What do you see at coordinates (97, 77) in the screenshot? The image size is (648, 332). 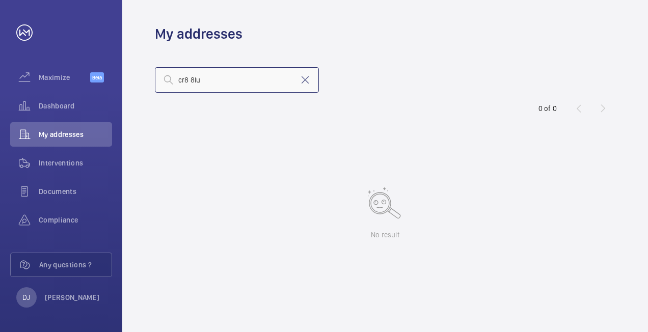 I see `span: Beta` at bounding box center [97, 77].